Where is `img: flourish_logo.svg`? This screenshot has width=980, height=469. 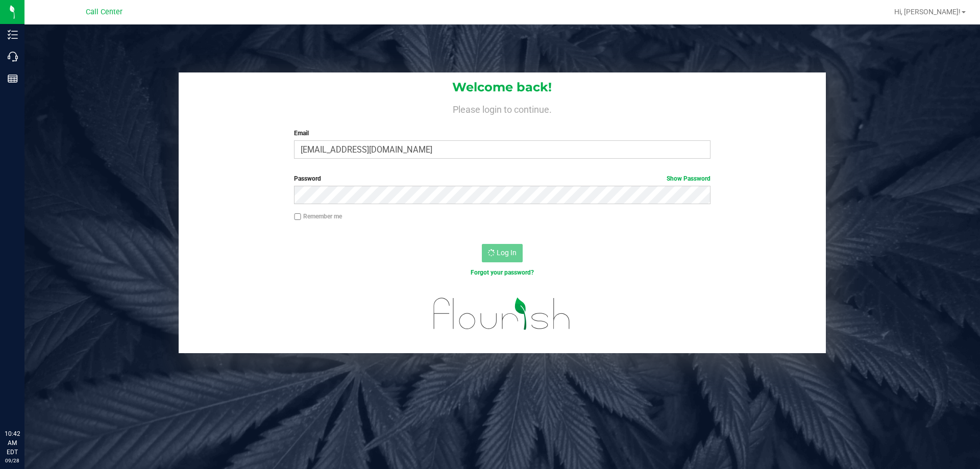
img: flourish_logo.svg is located at coordinates (502, 314).